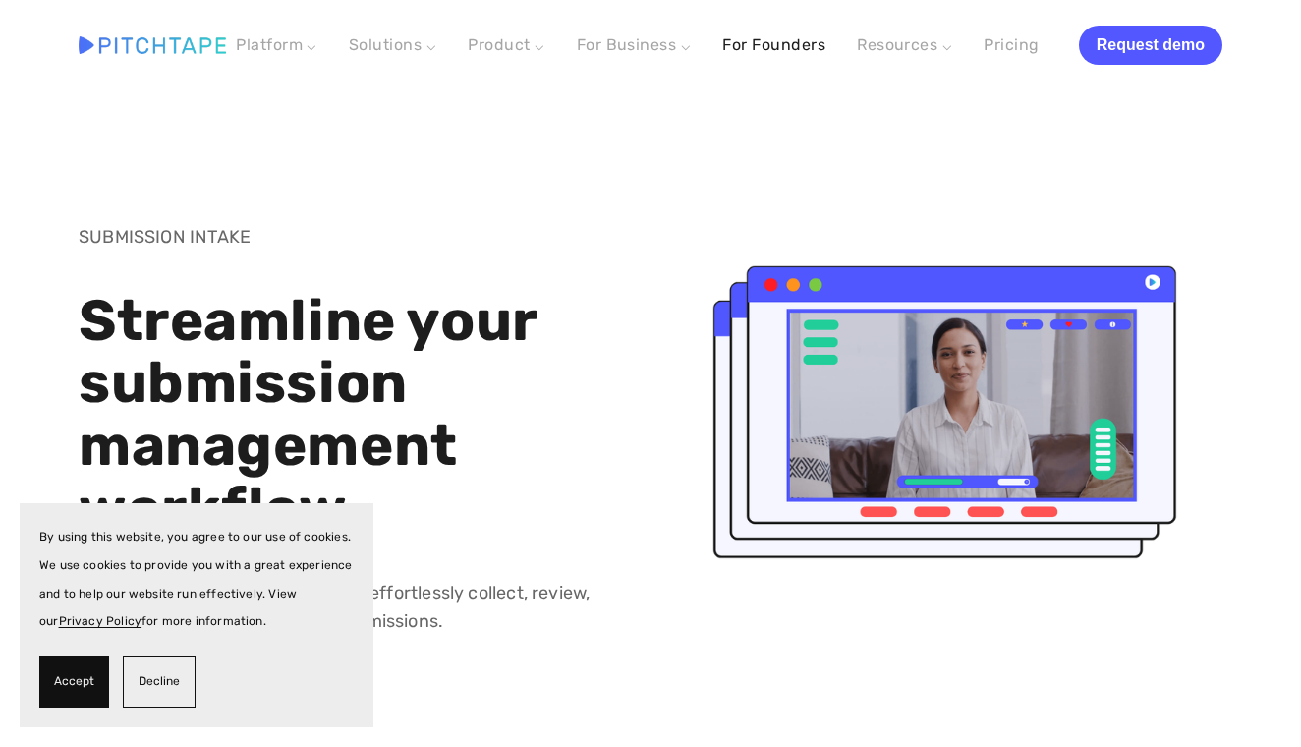  Describe the element at coordinates (74, 681) in the screenshot. I see `span: Accept` at that location.